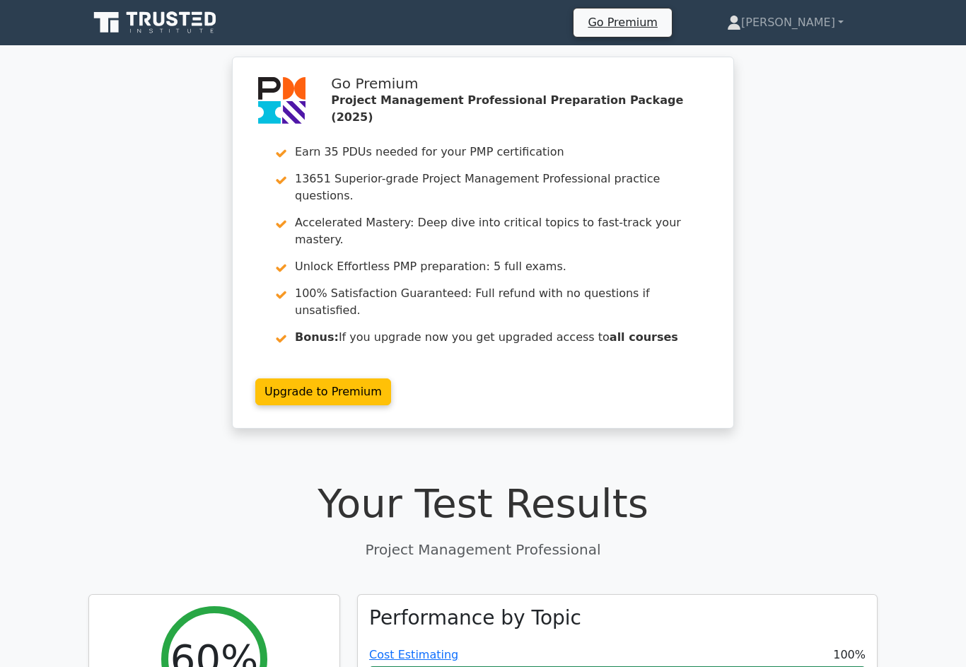 Image resolution: width=966 pixels, height=667 pixels. I want to click on a: Upgrade to Premium, so click(323, 392).